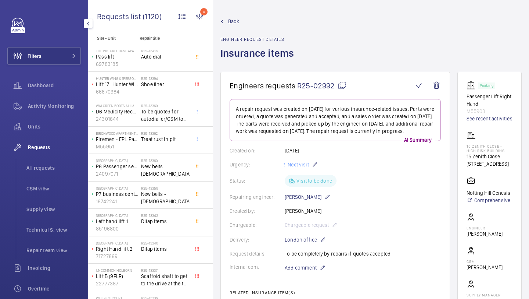 This screenshot has width=529, height=299. What do you see at coordinates (54, 106) in the screenshot?
I see `span: Activity Monitoring` at bounding box center [54, 106].